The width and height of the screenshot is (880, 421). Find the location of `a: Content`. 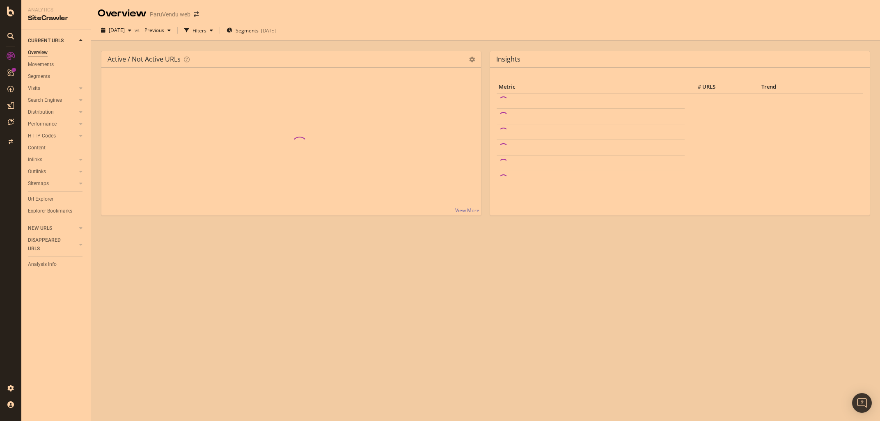

a: Content is located at coordinates (56, 148).